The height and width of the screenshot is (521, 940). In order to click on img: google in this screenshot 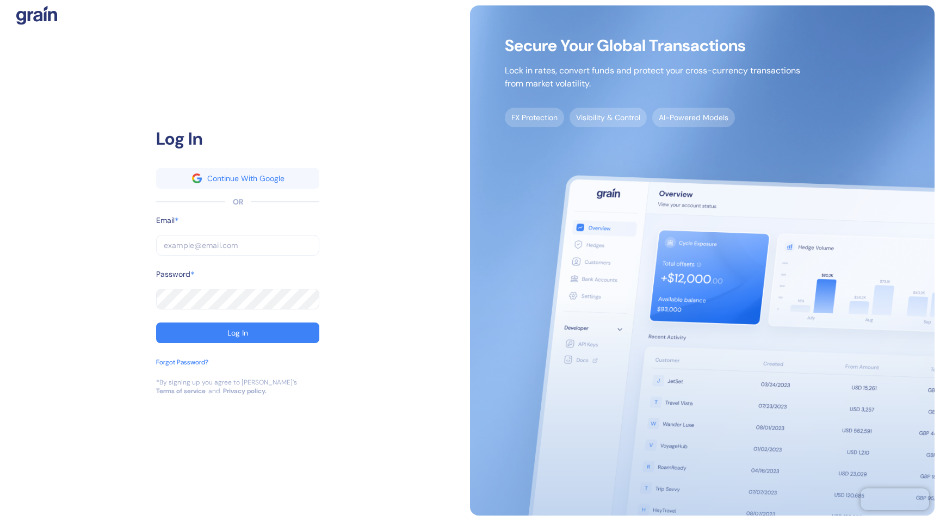, I will do `click(197, 178)`.